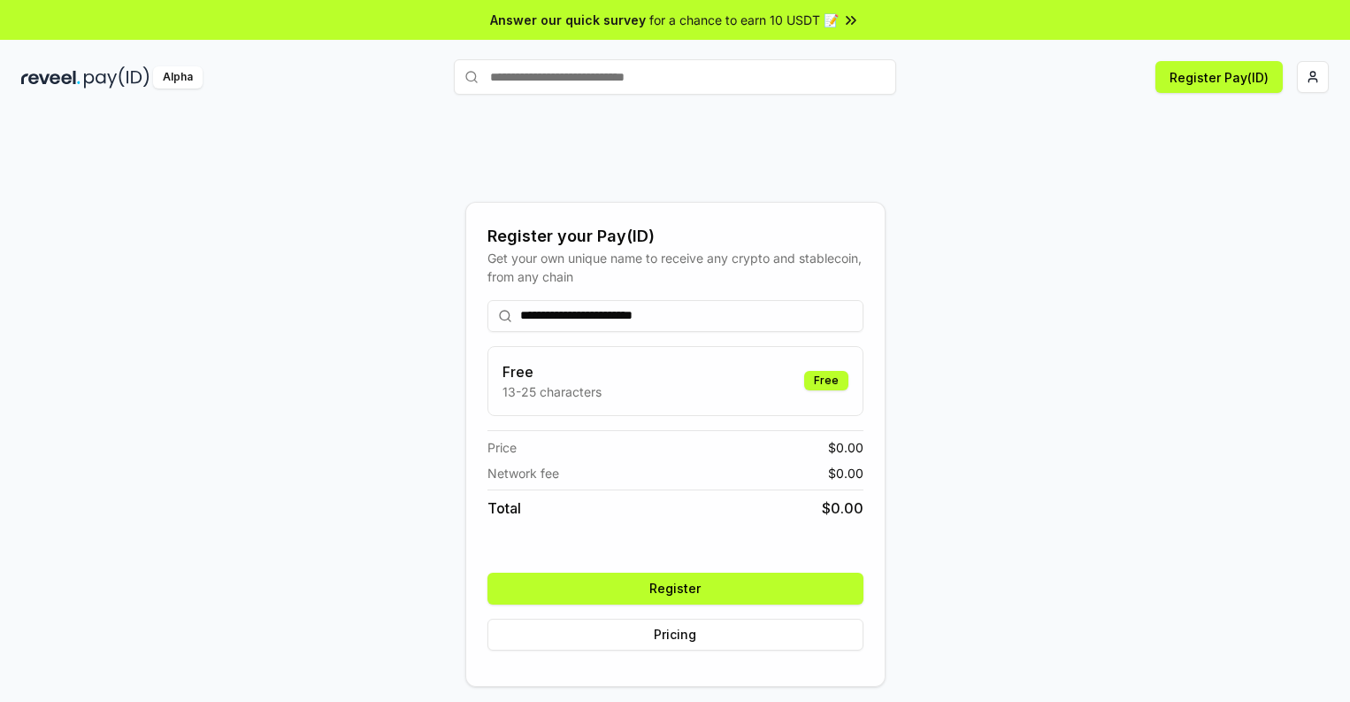 This screenshot has width=1350, height=702. What do you see at coordinates (552, 372) in the screenshot?
I see `h3: Free` at bounding box center [552, 372].